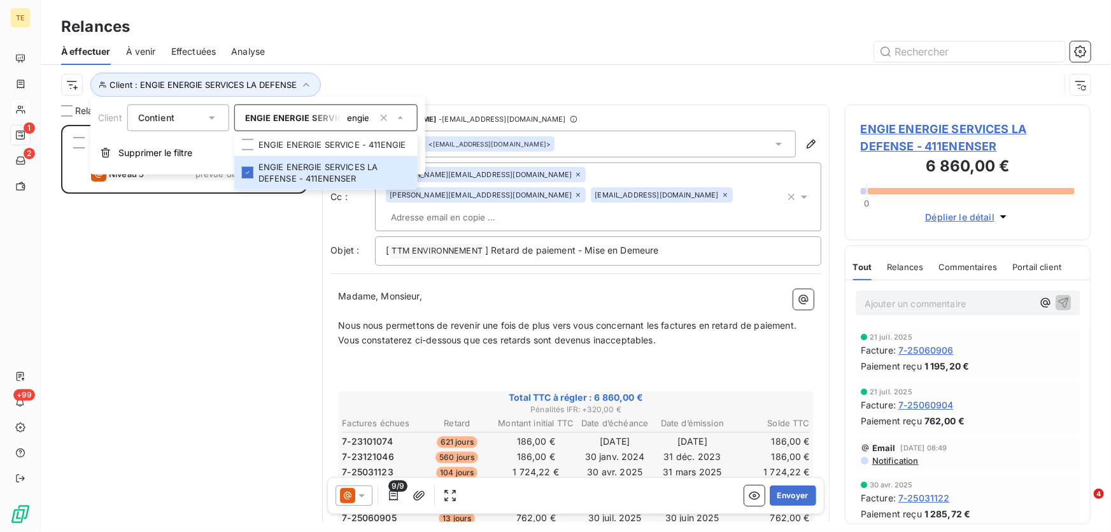 This screenshot has height=532, width=1111. I want to click on span: 4, so click(1099, 493).